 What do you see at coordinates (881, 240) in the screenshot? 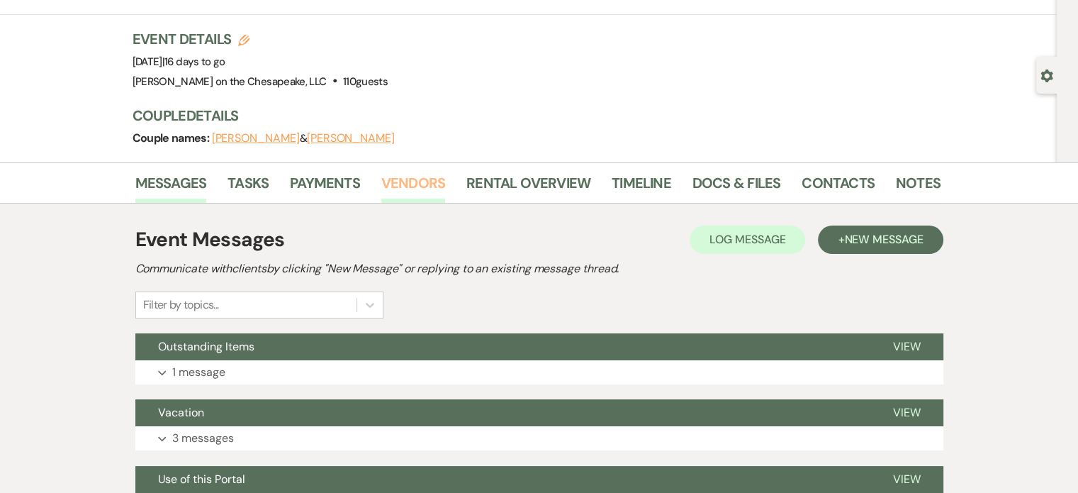
I see `button: +New Message` at bounding box center [881, 240].